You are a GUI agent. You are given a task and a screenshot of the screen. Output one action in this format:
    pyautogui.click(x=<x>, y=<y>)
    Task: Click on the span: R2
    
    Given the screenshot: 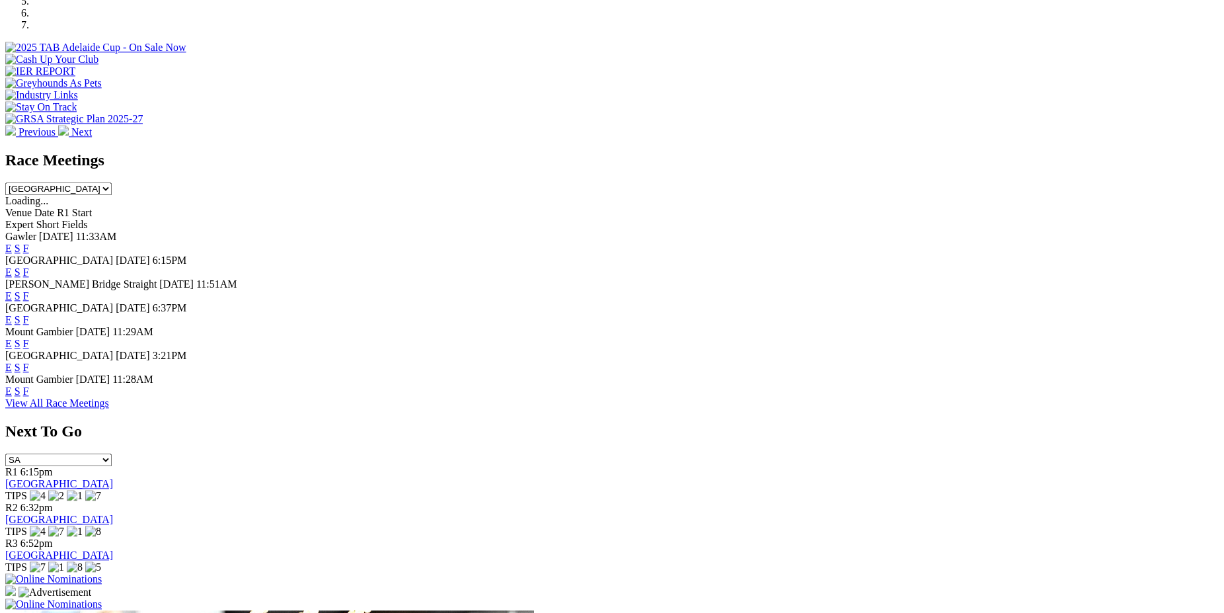 What is the action you would take?
    pyautogui.click(x=11, y=507)
    